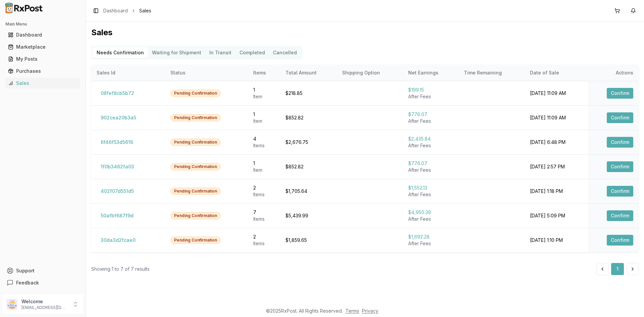  What do you see at coordinates (370, 311) in the screenshot?
I see `a: Privacy` at bounding box center [370, 311].